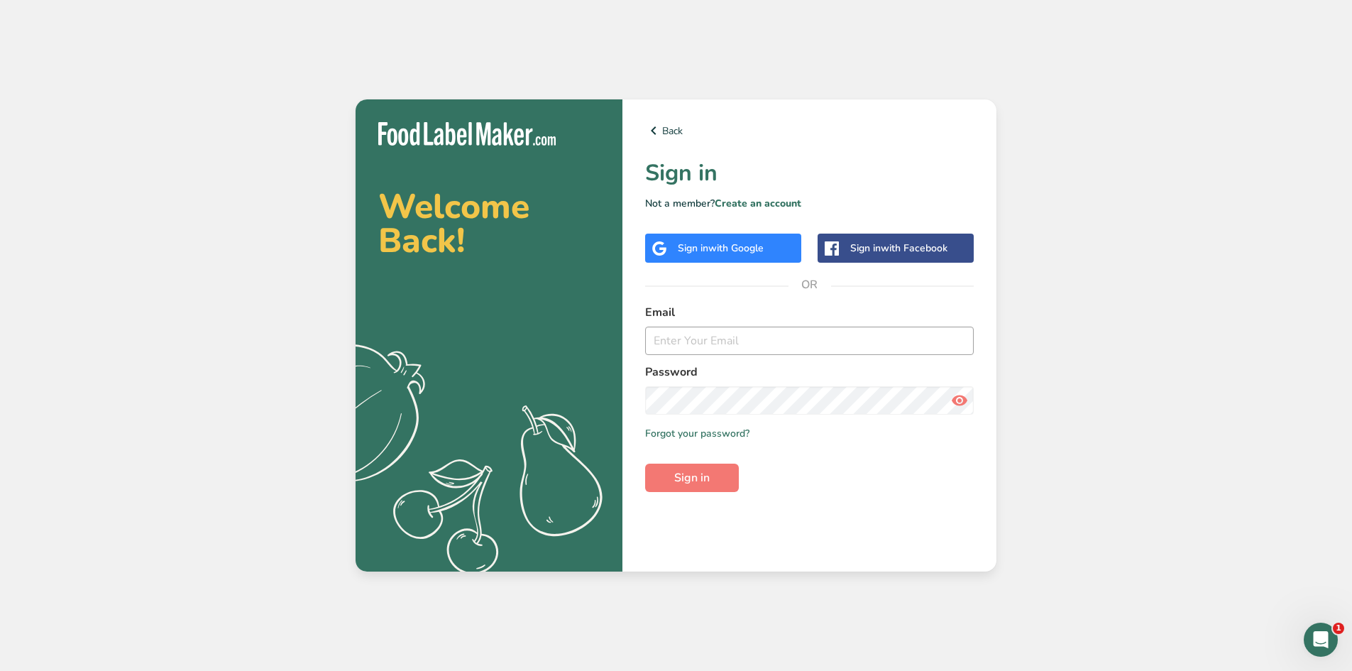  I want to click on span: Sign in, so click(692, 478).